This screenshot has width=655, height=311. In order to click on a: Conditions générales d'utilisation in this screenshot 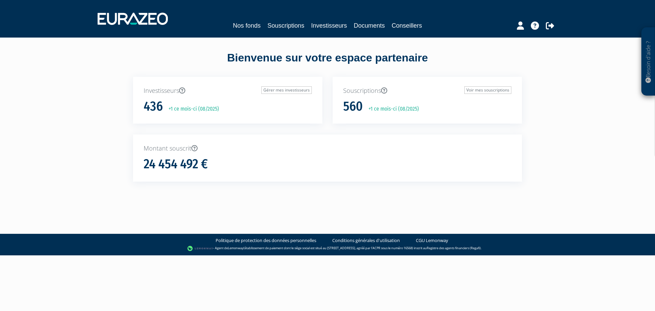, I will do `click(366, 240)`.